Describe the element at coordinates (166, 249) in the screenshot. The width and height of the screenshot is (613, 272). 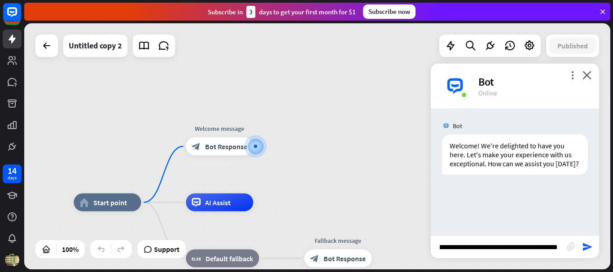
I see `span: Support` at that location.